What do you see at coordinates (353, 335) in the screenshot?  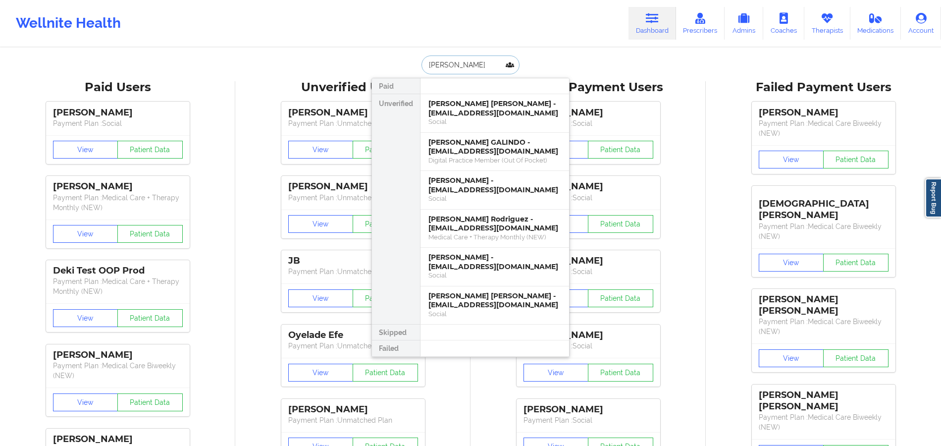 I see `div: Oyelade Efe` at bounding box center [353, 335].